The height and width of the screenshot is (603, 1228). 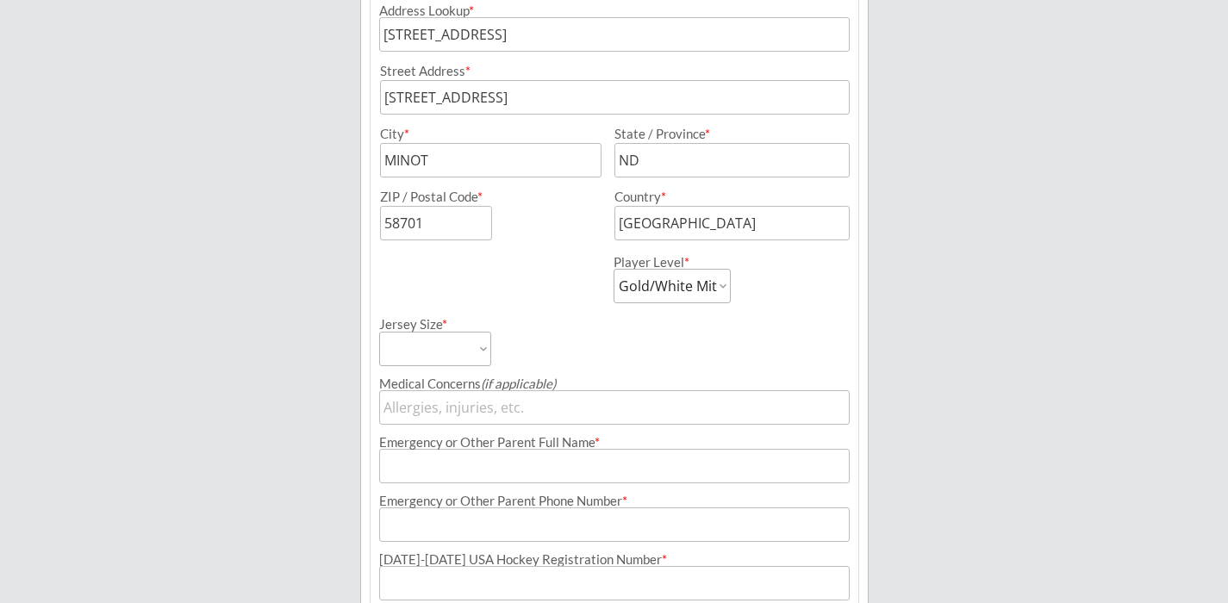 I want to click on div: Address Lookup, so click(x=615, y=10).